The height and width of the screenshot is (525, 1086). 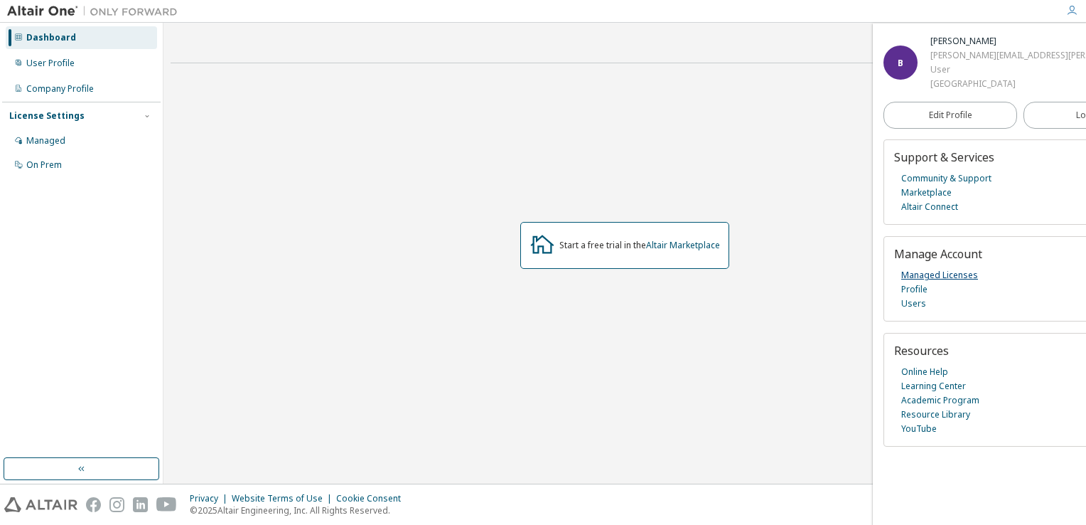 What do you see at coordinates (41, 504) in the screenshot?
I see `img: altair_logo.svg` at bounding box center [41, 504].